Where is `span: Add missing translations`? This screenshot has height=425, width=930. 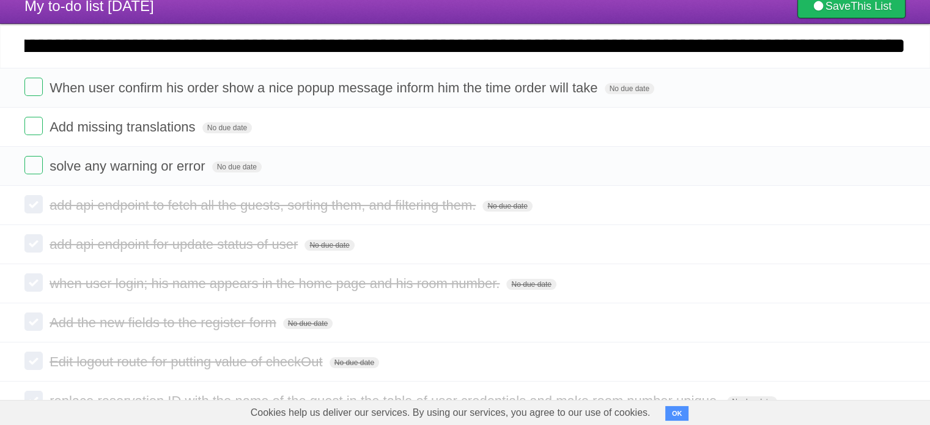 span: Add missing translations is located at coordinates (124, 127).